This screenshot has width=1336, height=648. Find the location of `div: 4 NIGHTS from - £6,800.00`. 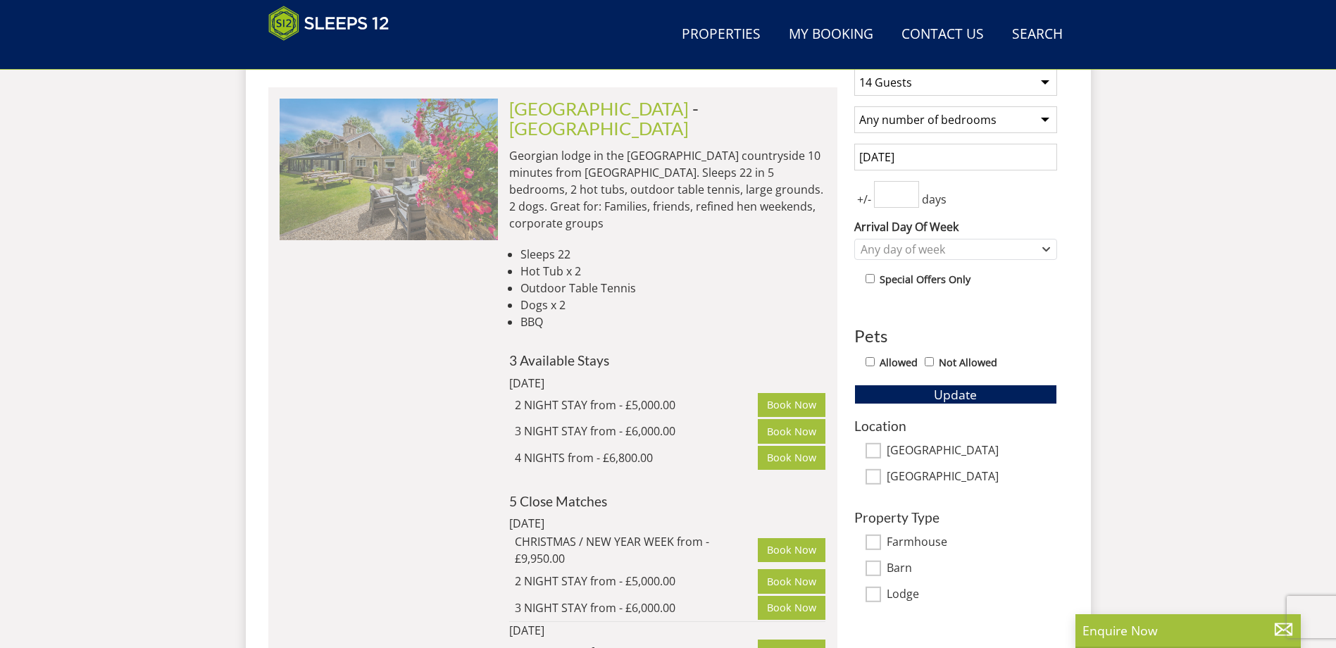

div: 4 NIGHTS from - £6,800.00 is located at coordinates (636, 458).